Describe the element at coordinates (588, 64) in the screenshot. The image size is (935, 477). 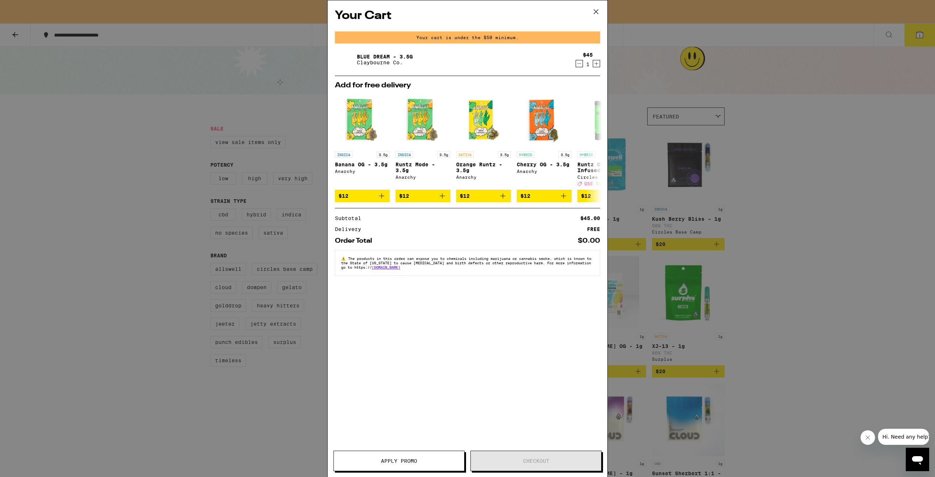
I see `div: 1` at that location.